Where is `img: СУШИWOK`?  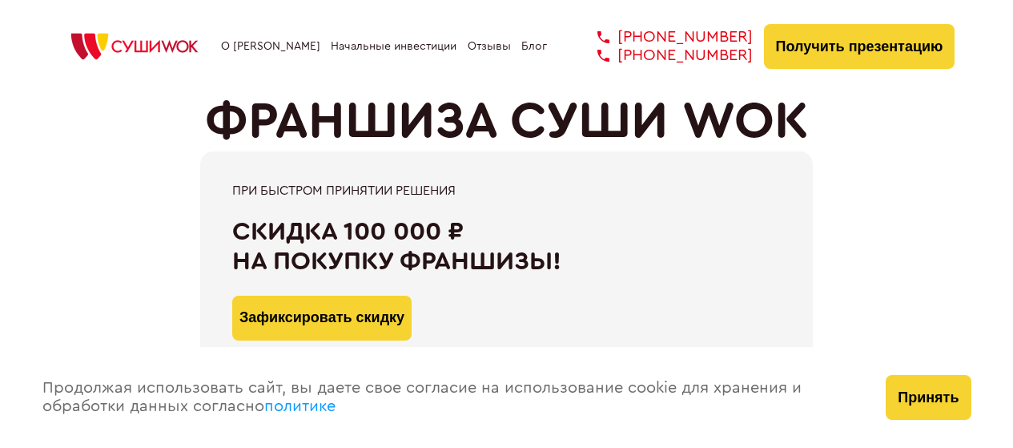
img: СУШИWOK is located at coordinates (135, 46).